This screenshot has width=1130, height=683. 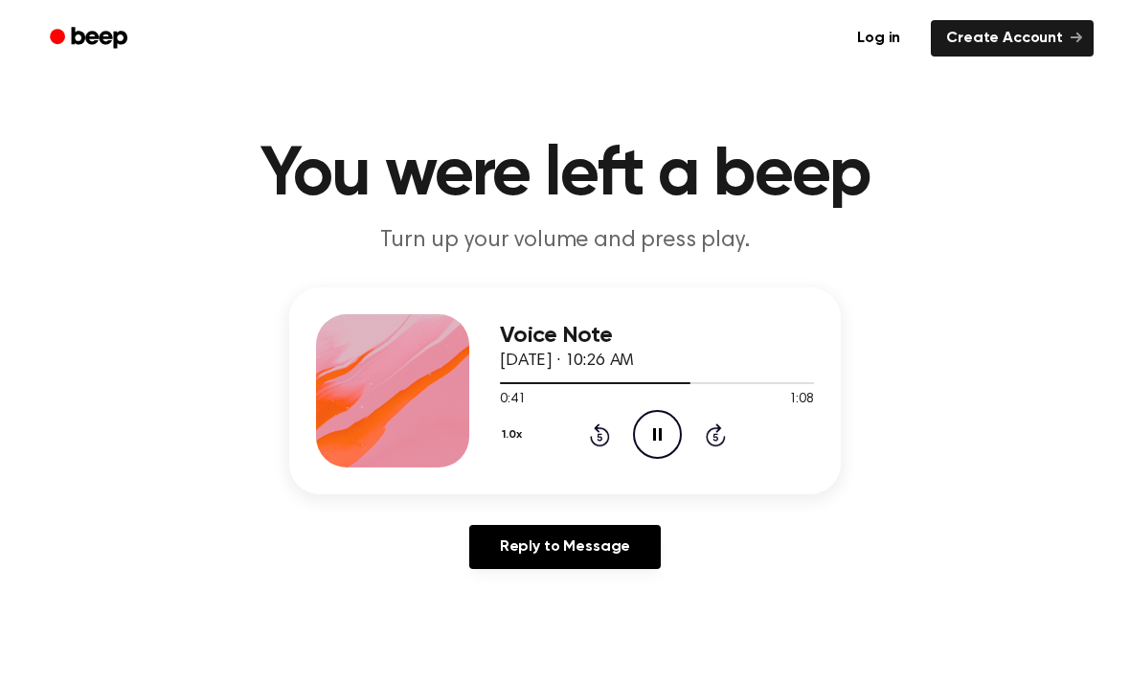 What do you see at coordinates (565, 240) in the screenshot?
I see `p: Turn up your volume and press play.` at bounding box center [565, 240].